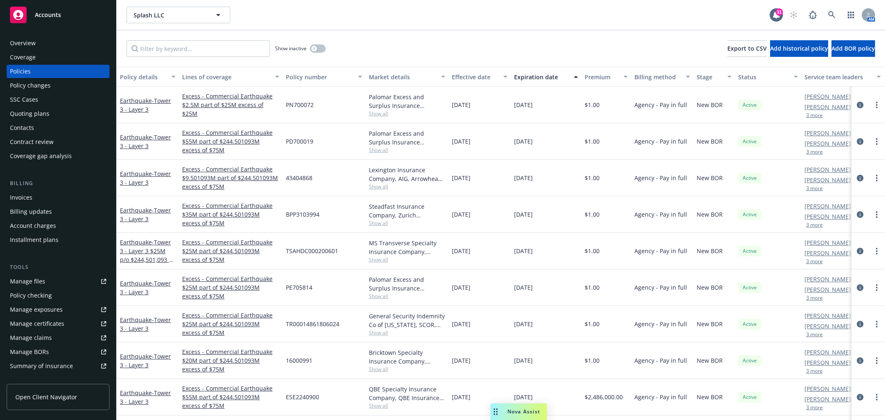 This screenshot has width=885, height=420. What do you see at coordinates (320, 77) in the screenshot?
I see `div: Policy number` at bounding box center [320, 77].